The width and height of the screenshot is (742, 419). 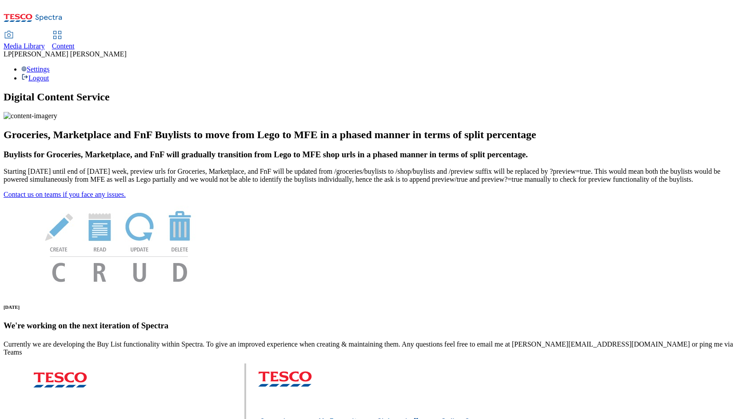 What do you see at coordinates (119, 245) in the screenshot?
I see `img: News Image` at bounding box center [119, 245].